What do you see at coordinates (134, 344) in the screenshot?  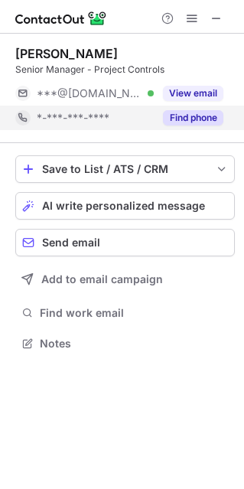 I see `span: Notes` at bounding box center [134, 344].